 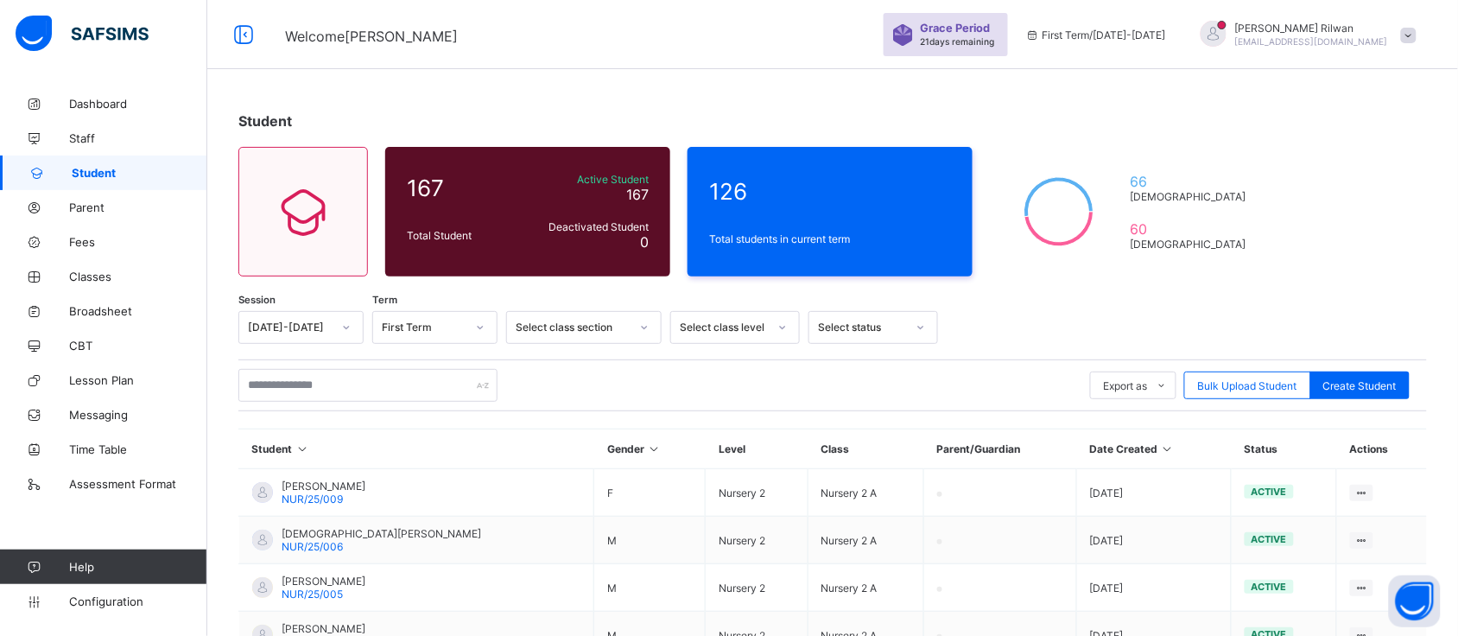 I want to click on span: Bulk Upload Student, so click(x=1247, y=385).